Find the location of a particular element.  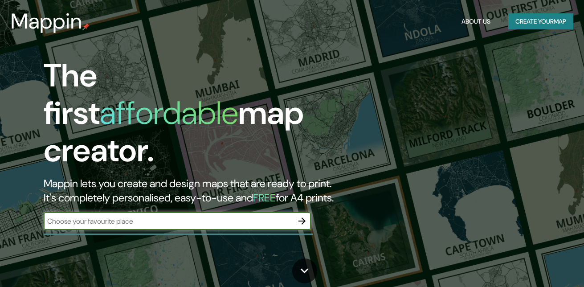

button: About Us is located at coordinates (476, 21).